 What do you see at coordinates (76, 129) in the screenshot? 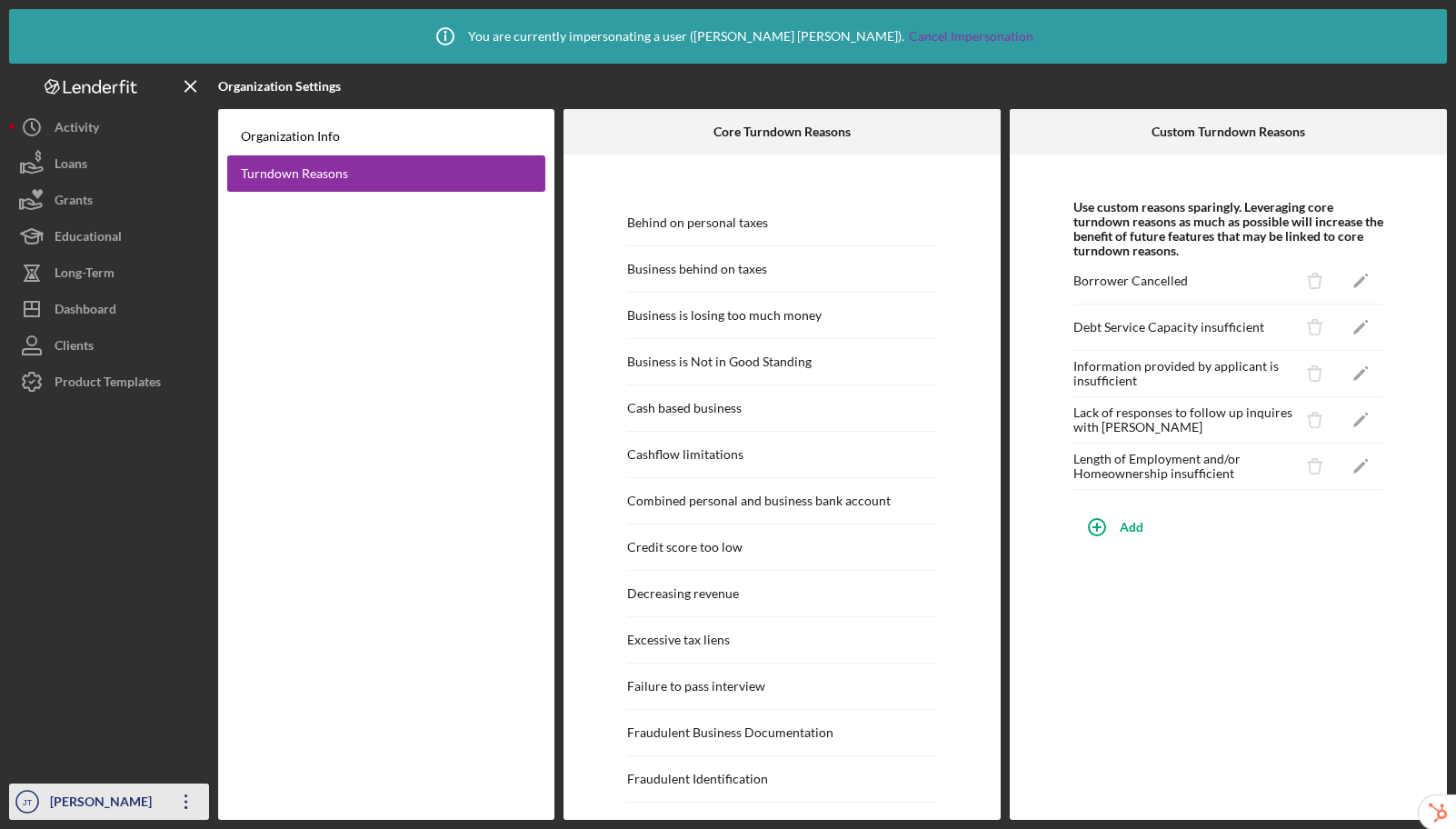
I see `div: Activity` at bounding box center [76, 129].